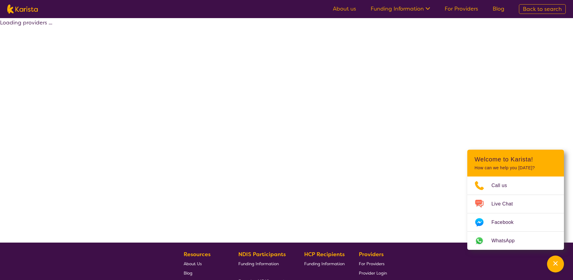 This screenshot has width=573, height=280. Describe the element at coordinates (516, 213) in the screenshot. I see `ul: Choose channel` at that location.